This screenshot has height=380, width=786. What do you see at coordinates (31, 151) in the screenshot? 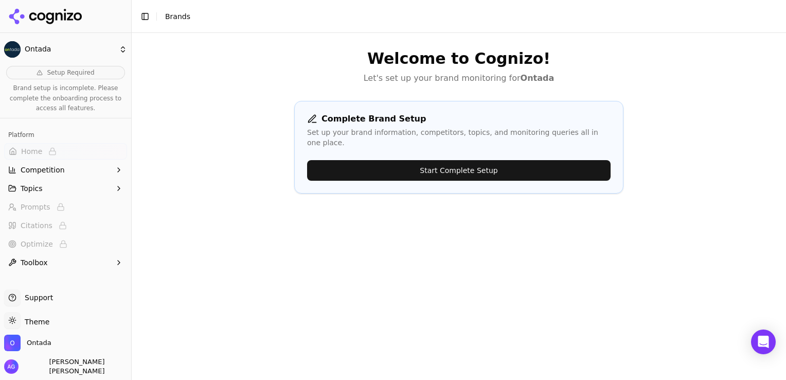
I see `span: Home` at bounding box center [31, 151].